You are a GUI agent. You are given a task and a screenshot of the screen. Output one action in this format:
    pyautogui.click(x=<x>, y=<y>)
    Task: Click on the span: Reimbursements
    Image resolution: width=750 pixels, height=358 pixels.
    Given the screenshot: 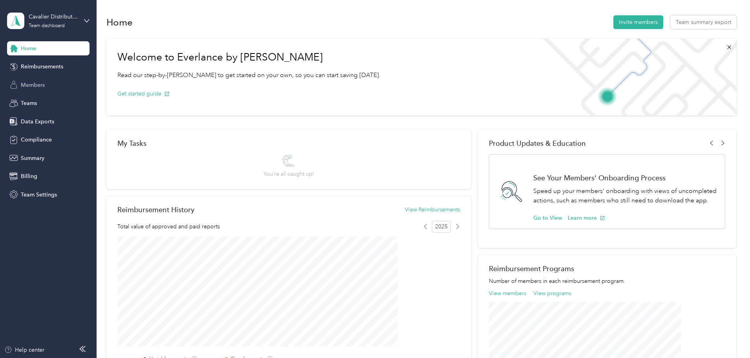 What is the action you would take?
    pyautogui.click(x=42, y=66)
    